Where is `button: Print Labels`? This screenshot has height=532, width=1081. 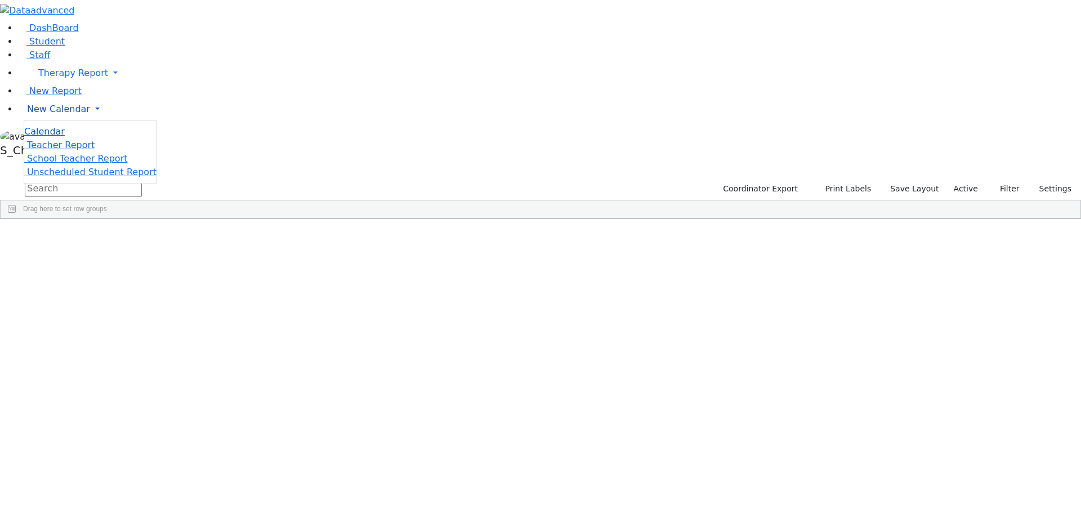 button: Print Labels is located at coordinates (844, 189).